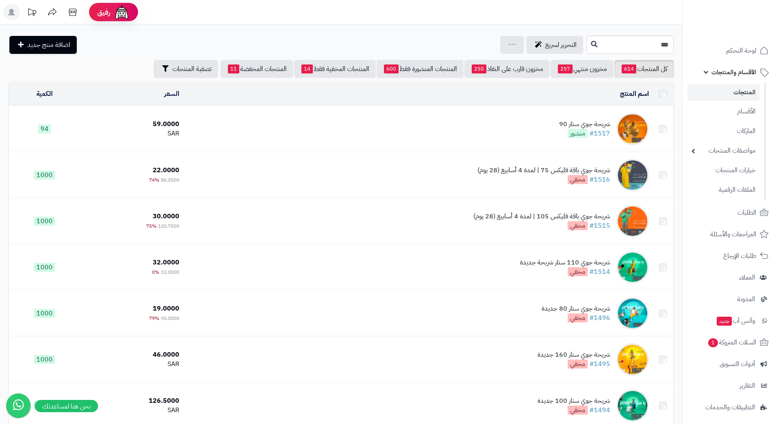  I want to click on a: #1495, so click(600, 364).